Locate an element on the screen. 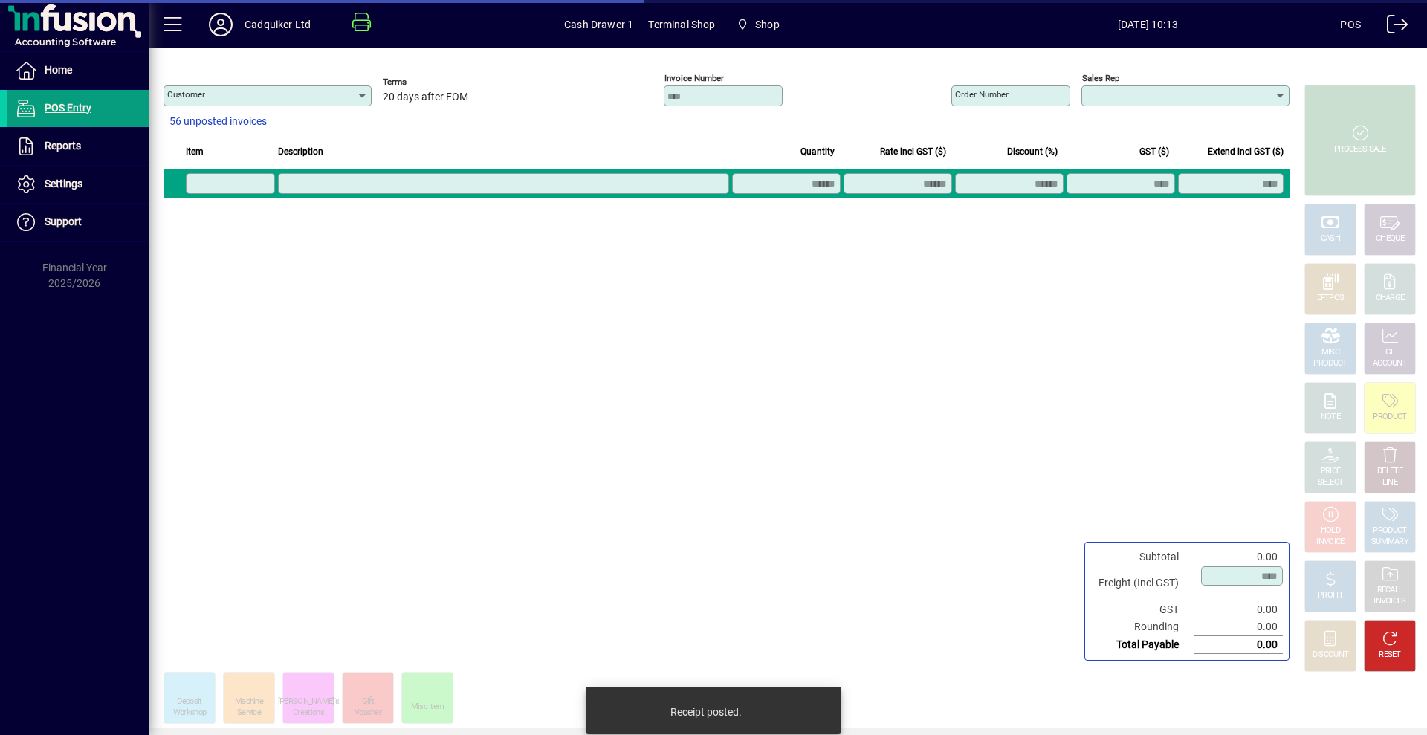 The height and width of the screenshot is (735, 1427). span: Rate incl GST ($) is located at coordinates (913, 152).